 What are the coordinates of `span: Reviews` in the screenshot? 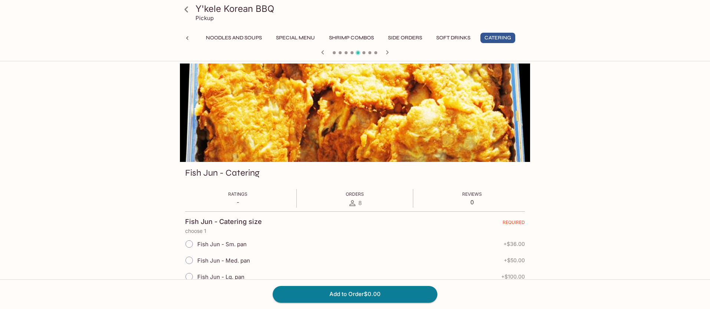 It's located at (472, 194).